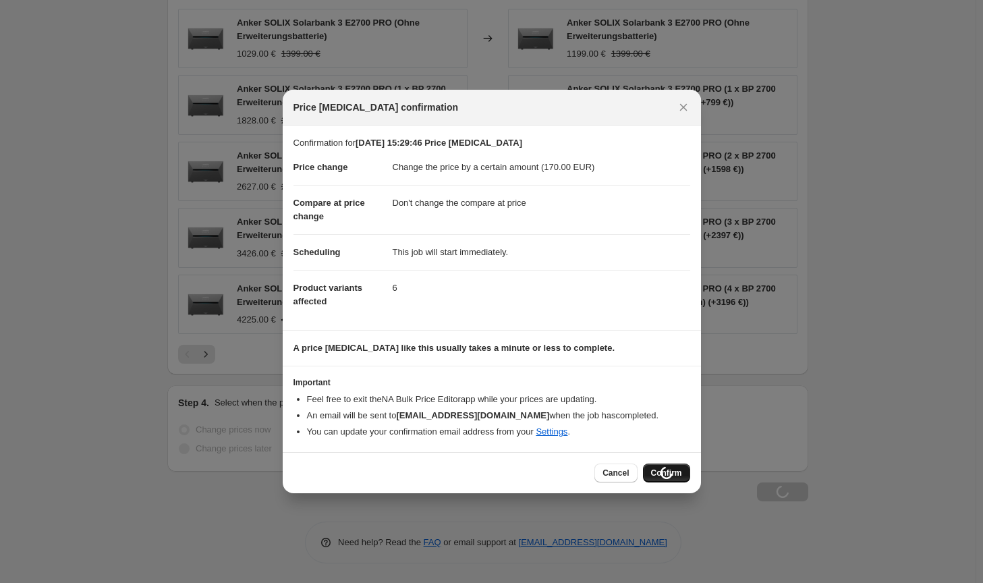 The width and height of the screenshot is (983, 583). I want to click on button: Close, so click(683, 107).